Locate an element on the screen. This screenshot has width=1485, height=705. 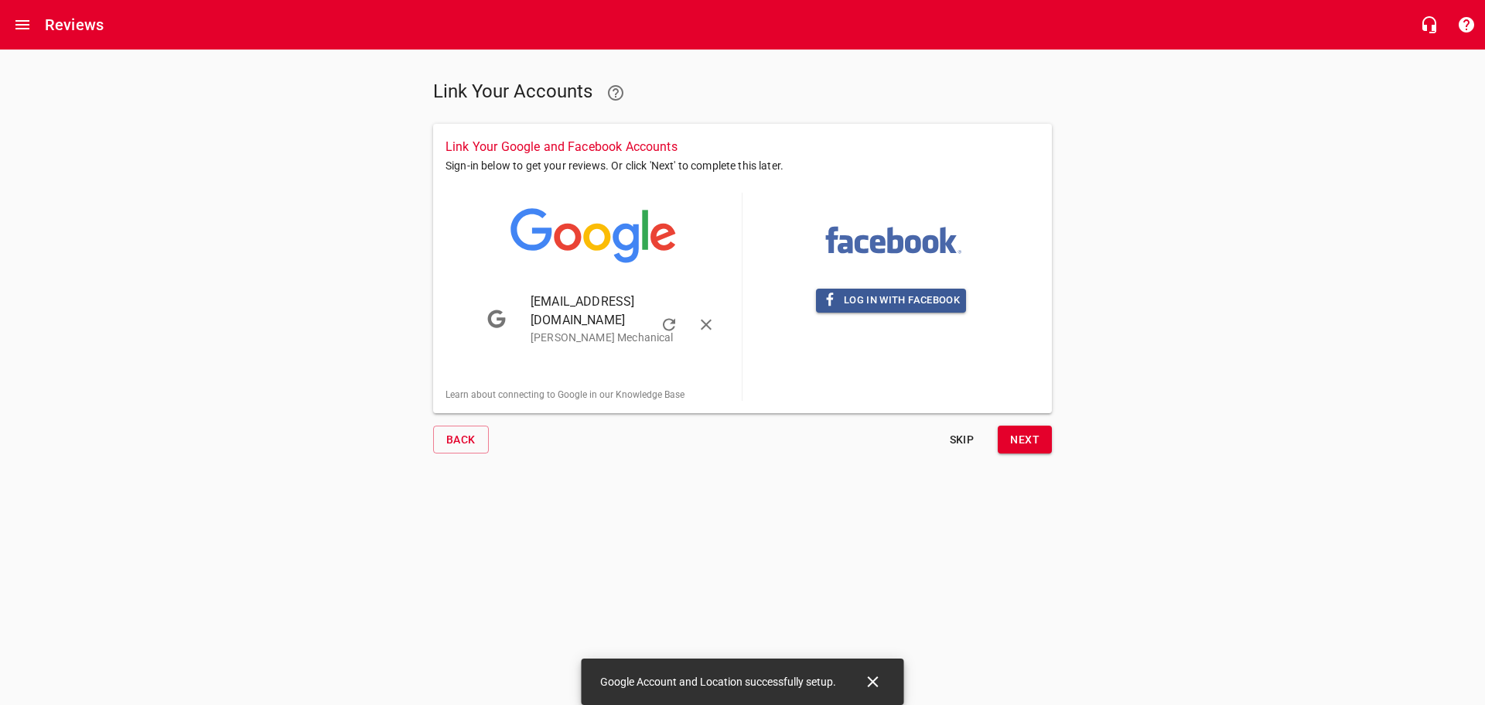
button: Log in with Facebook is located at coordinates (891, 300).